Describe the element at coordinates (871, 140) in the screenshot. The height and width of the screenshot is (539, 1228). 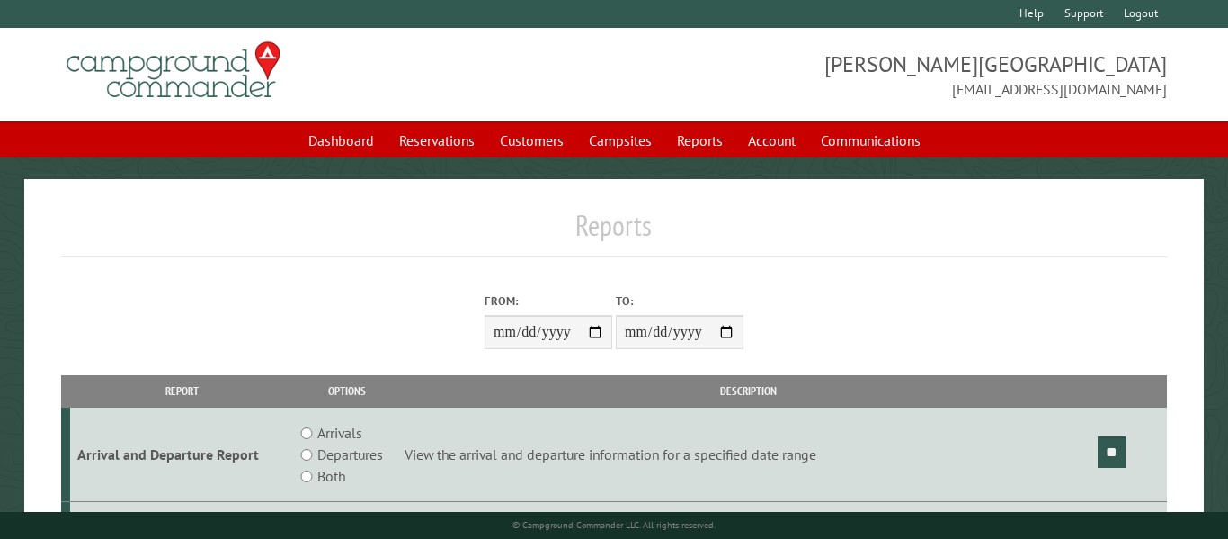
I see `a: Communications` at that location.